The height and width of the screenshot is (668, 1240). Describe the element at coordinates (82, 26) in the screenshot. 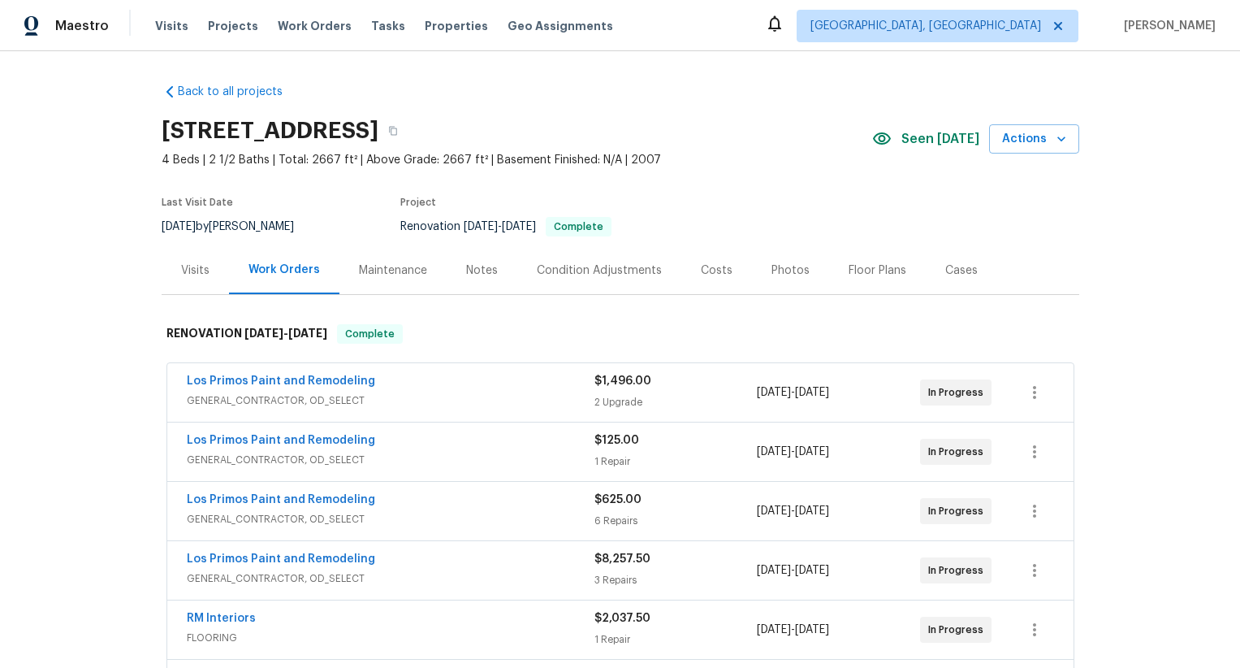

I see `span: Maestro` at that location.